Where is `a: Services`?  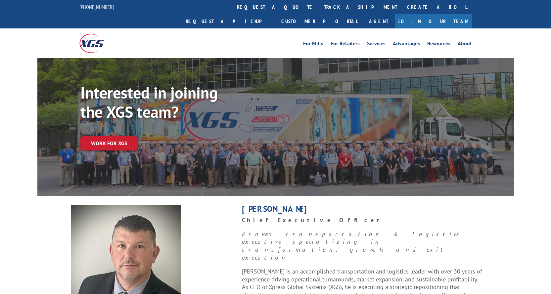 a: Services is located at coordinates (376, 45).